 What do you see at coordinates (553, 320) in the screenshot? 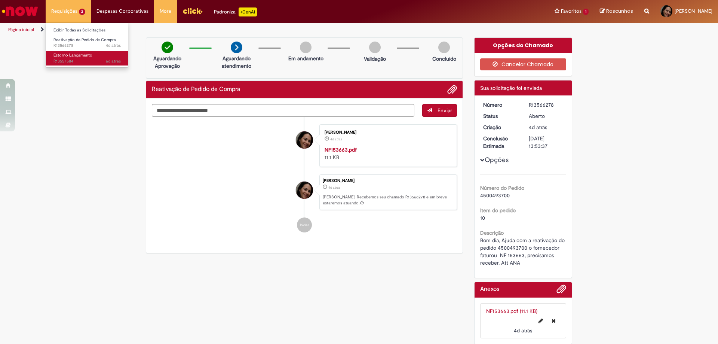
I see `button: Excluir NF153663.pdf` at bounding box center [553, 320].